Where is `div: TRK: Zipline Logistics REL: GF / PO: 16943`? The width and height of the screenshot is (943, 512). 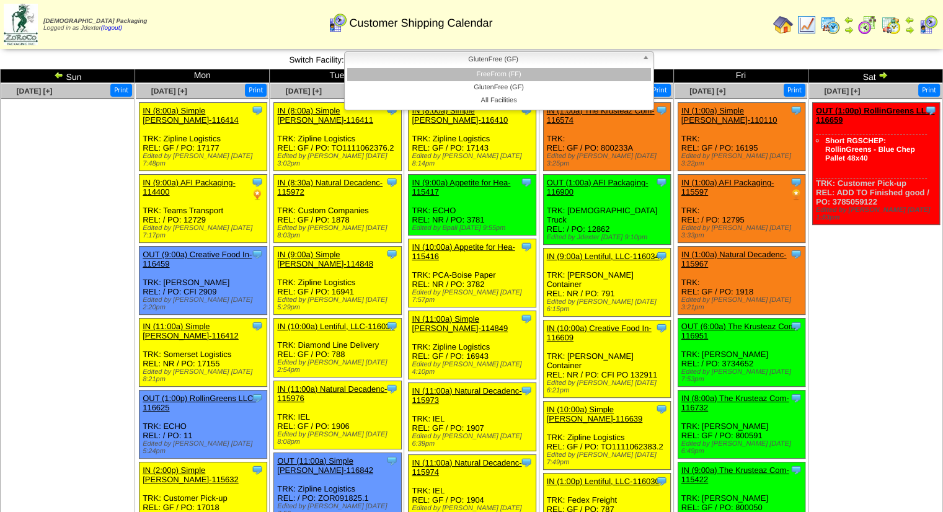 div: TRK: Zipline Logistics REL: GF / PO: 16943 is located at coordinates (473, 345).